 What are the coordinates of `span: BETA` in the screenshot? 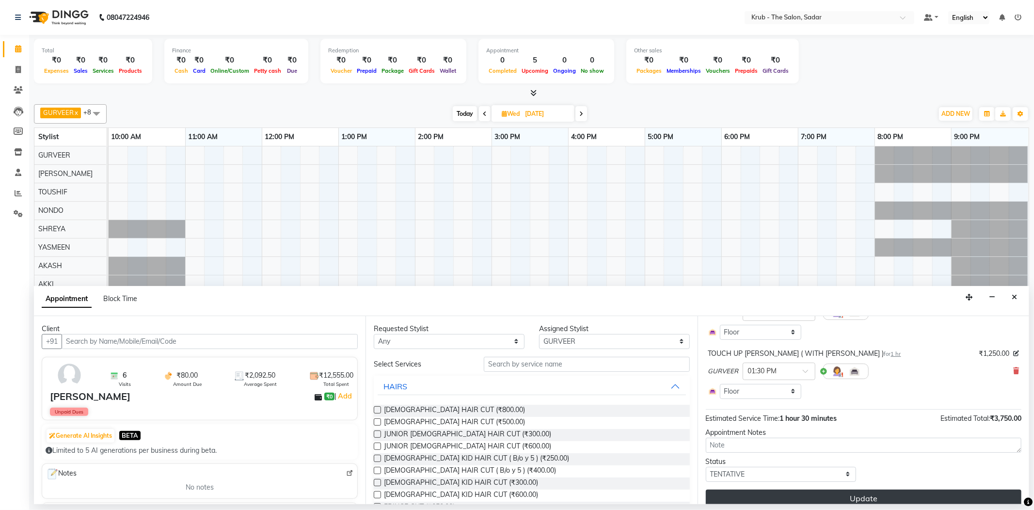 It's located at (130, 435).